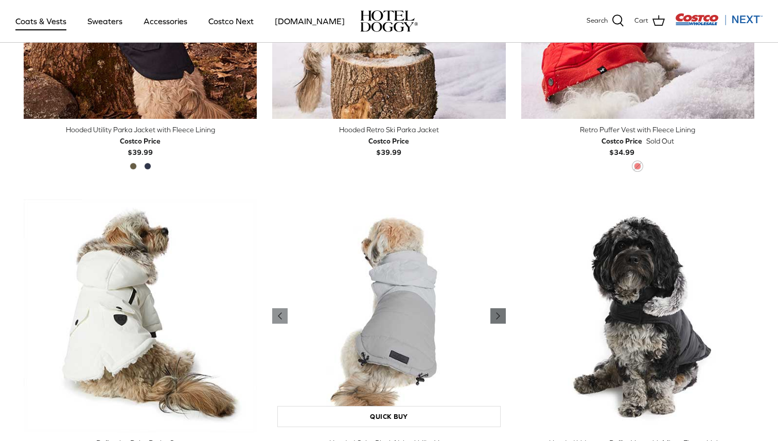  Describe the element at coordinates (388, 416) in the screenshot. I see `a: Quick buy` at that location.